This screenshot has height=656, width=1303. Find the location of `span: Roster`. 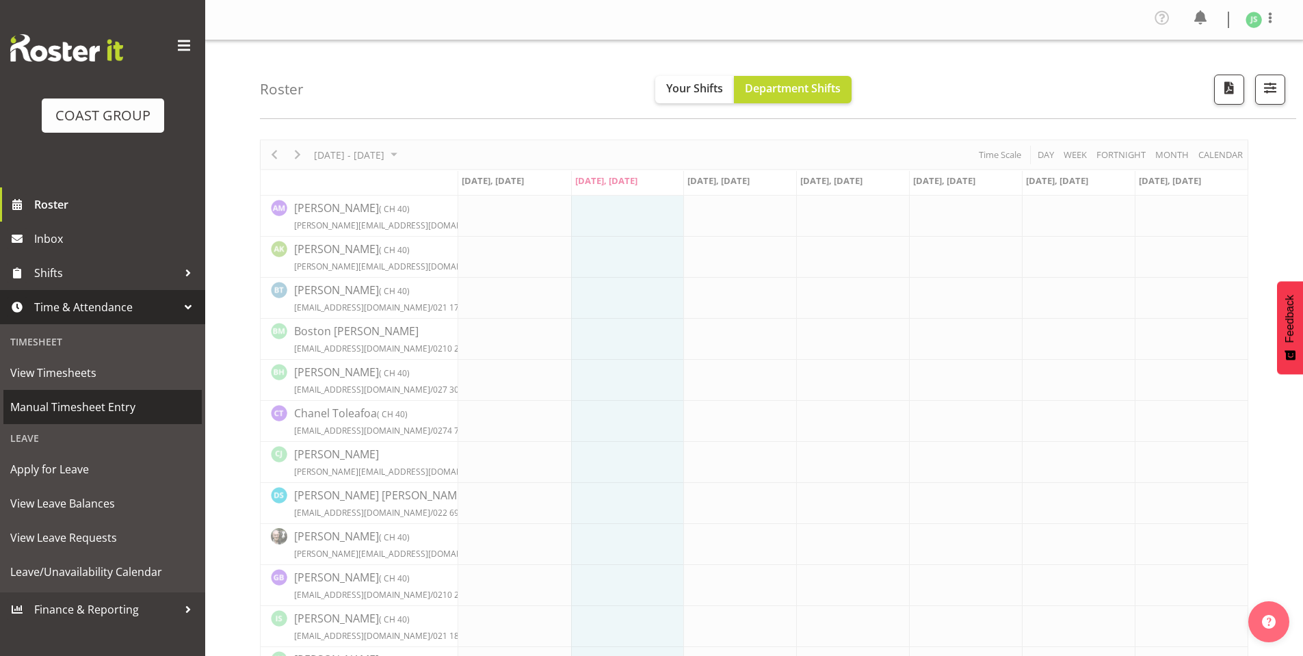

span: Roster is located at coordinates (116, 204).